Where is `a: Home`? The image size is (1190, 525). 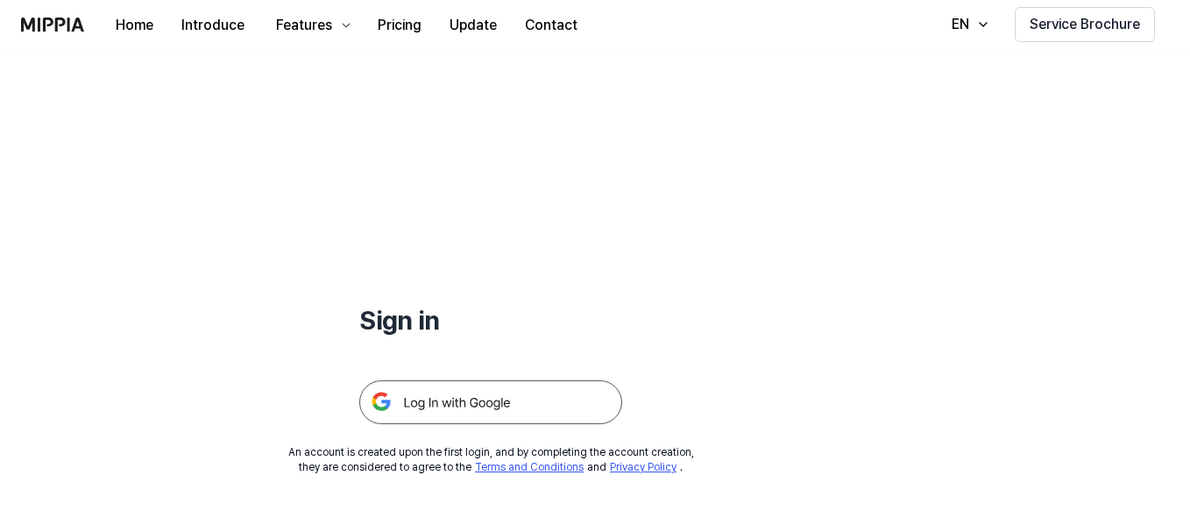 a: Home is located at coordinates (134, 25).